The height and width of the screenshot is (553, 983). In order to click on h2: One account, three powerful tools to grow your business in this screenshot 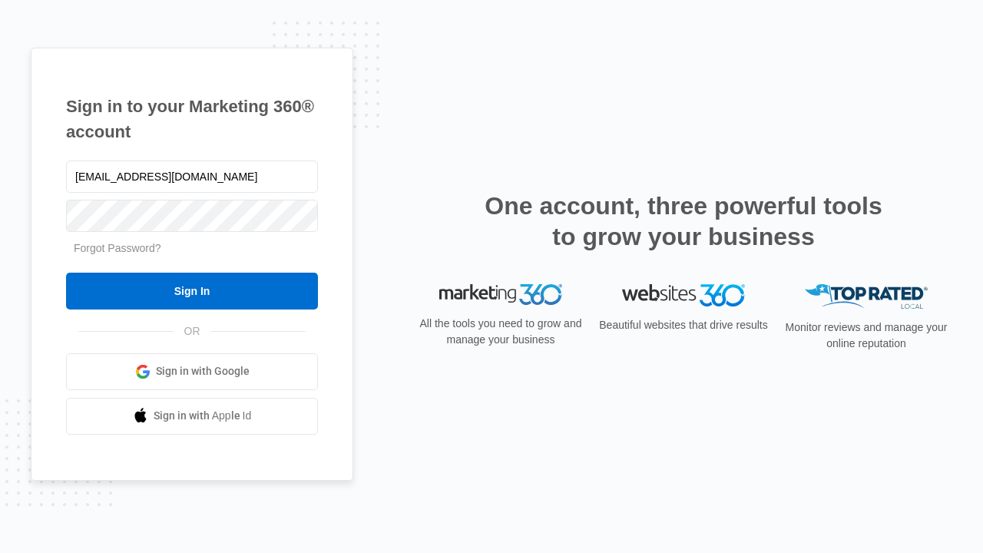, I will do `click(683, 221)`.